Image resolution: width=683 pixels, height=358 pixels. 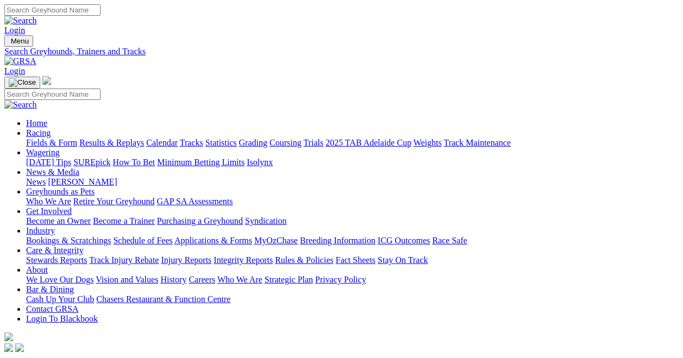 I want to click on a: Tracks, so click(x=191, y=142).